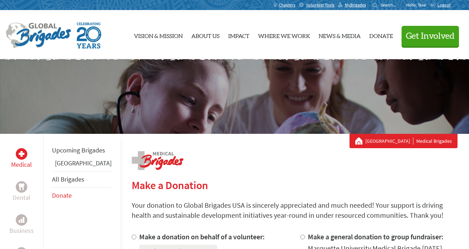 This screenshot has width=469, height=249. I want to click on span: Chapters, so click(287, 5).